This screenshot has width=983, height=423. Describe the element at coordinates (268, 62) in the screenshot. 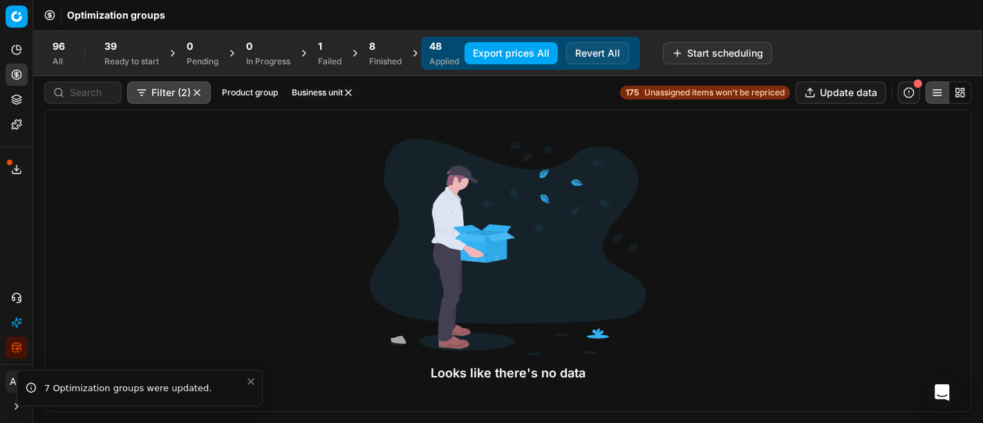

I see `div: In Progress` at that location.